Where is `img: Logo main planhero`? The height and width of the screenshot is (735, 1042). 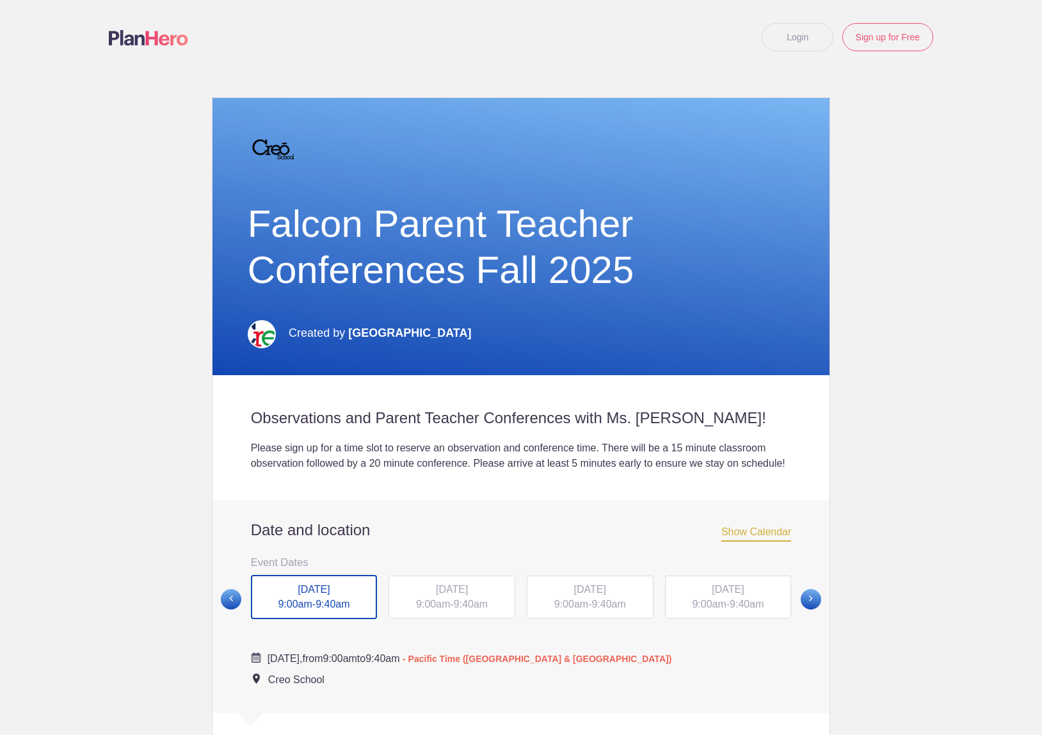
img: Logo main planhero is located at coordinates (149, 38).